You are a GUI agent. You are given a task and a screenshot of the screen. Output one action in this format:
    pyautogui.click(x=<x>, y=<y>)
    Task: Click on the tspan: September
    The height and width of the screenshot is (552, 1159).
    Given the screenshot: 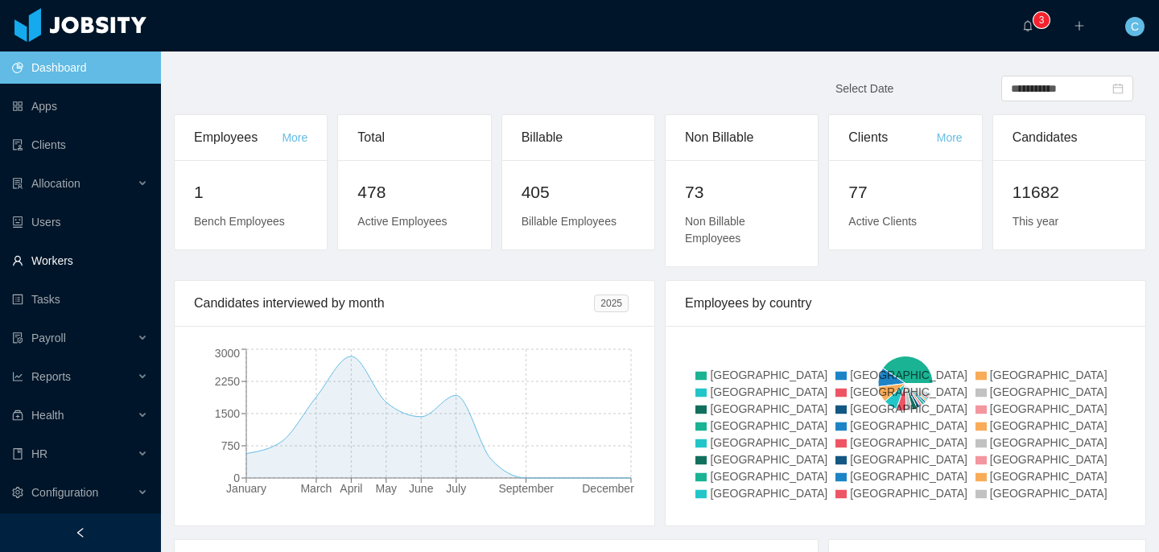 What is the action you would take?
    pyautogui.click(x=526, y=489)
    